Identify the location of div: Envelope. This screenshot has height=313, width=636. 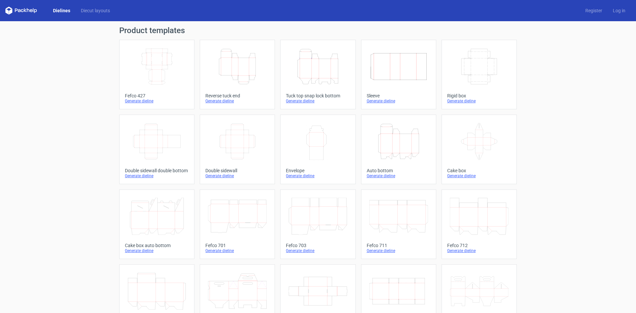
(318, 171).